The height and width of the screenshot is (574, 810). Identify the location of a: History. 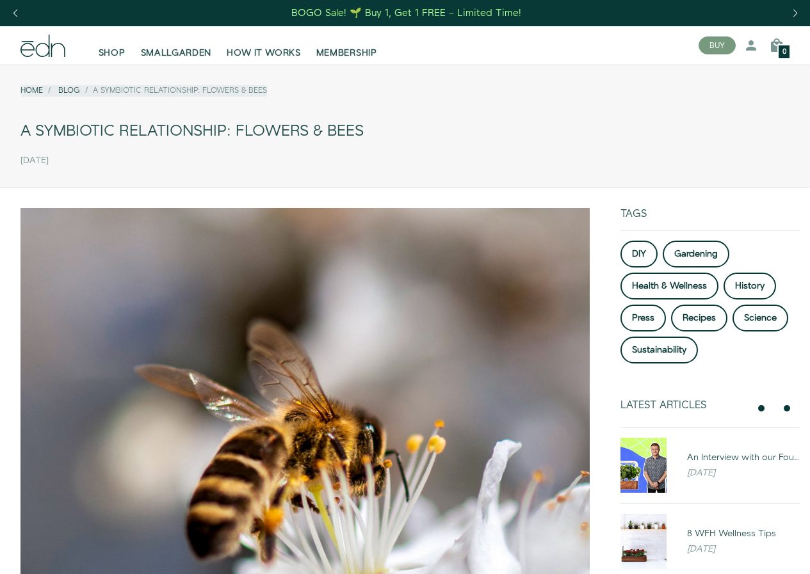
(750, 286).